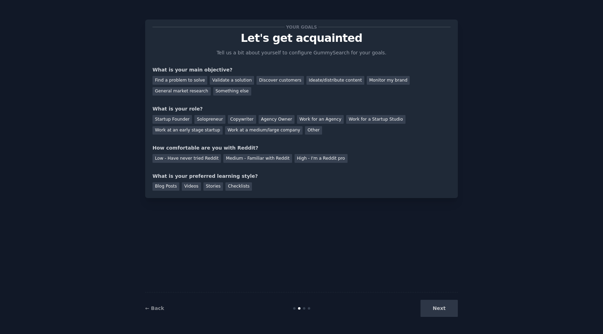  What do you see at coordinates (321, 158) in the screenshot?
I see `div: High - I'm a Reddit pro` at bounding box center [321, 158].